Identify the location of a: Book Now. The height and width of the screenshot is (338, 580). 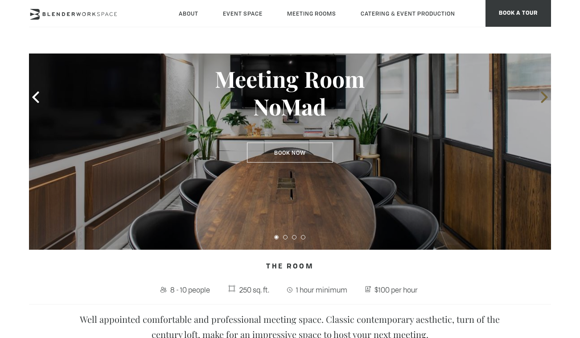
(290, 152).